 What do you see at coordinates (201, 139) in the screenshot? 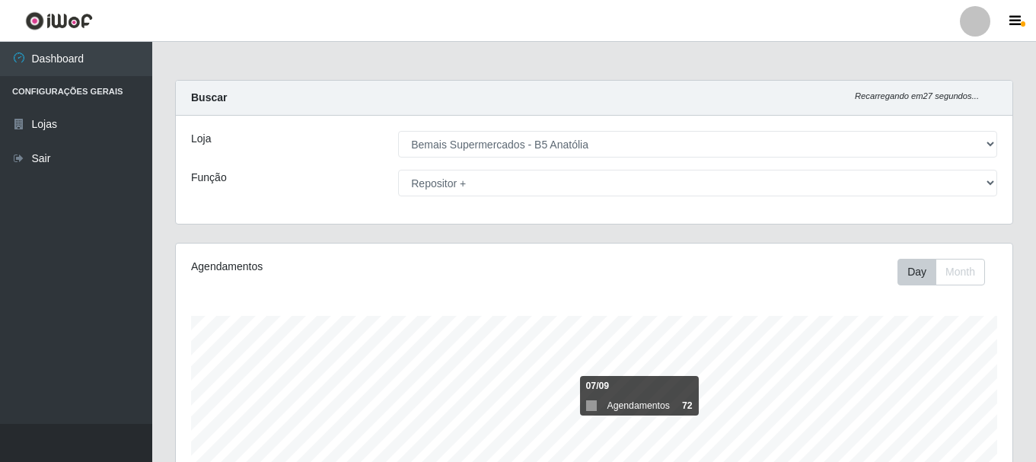
I see `label: Loja` at bounding box center [201, 139].